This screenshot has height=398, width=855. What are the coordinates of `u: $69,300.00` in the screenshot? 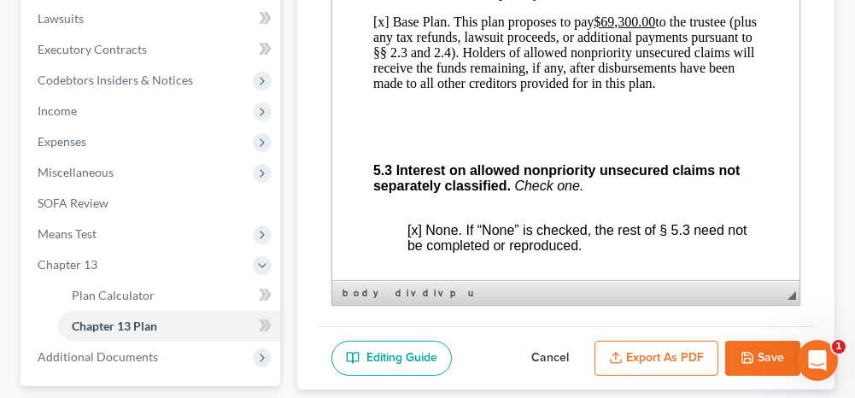 It's located at (292, 126).